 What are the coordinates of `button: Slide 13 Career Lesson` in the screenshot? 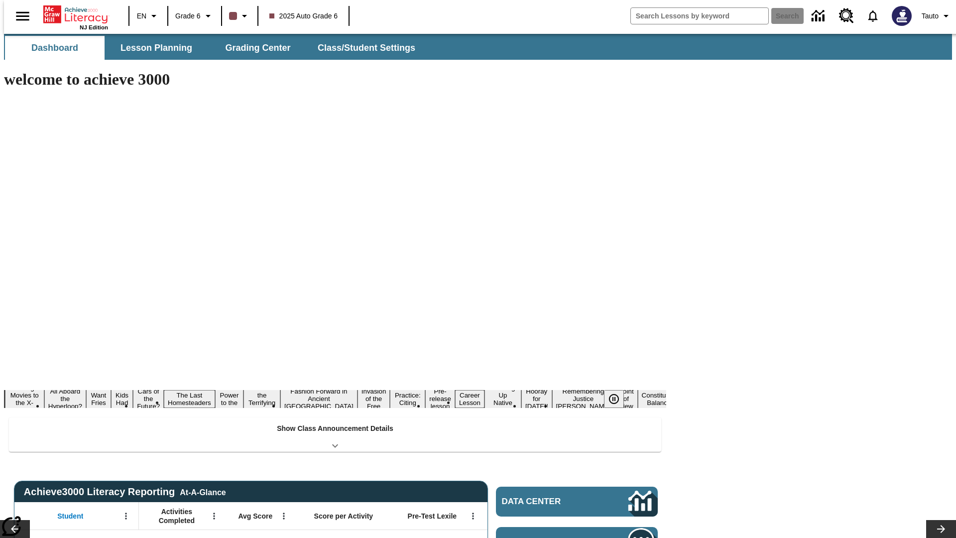 It's located at (470, 399).